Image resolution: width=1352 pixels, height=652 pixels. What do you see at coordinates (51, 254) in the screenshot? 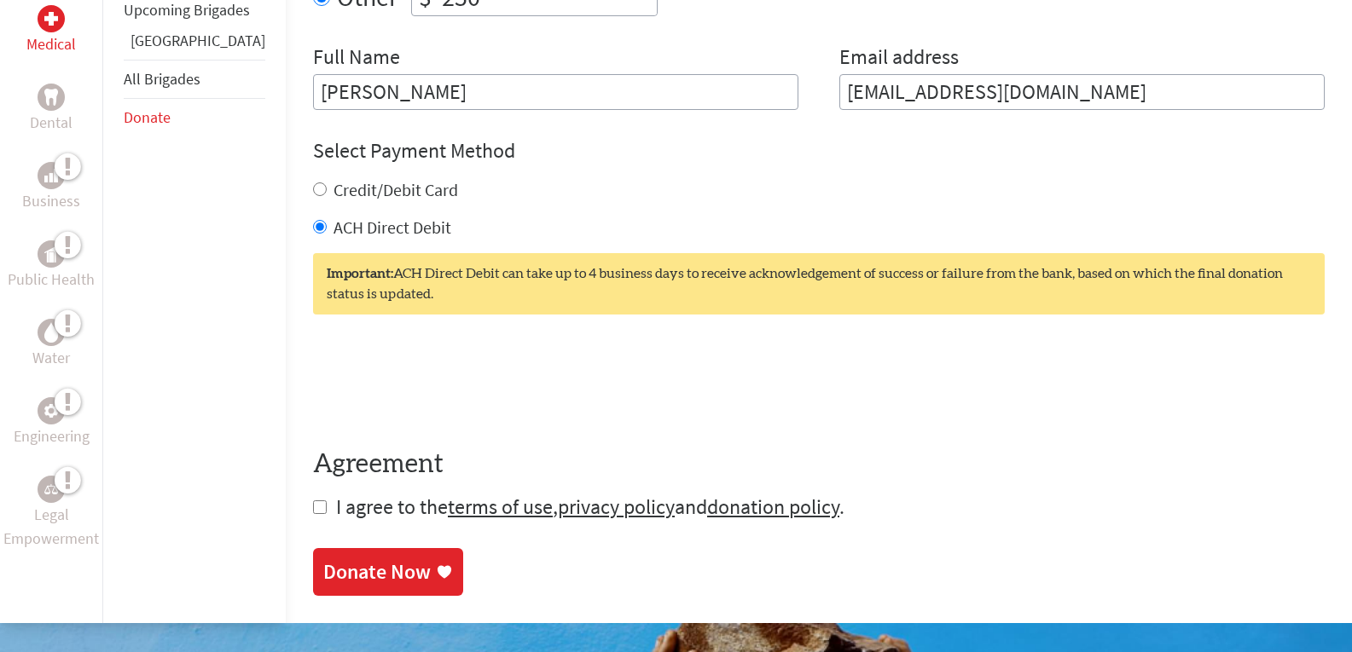
I see `img: Public Health` at bounding box center [51, 254].